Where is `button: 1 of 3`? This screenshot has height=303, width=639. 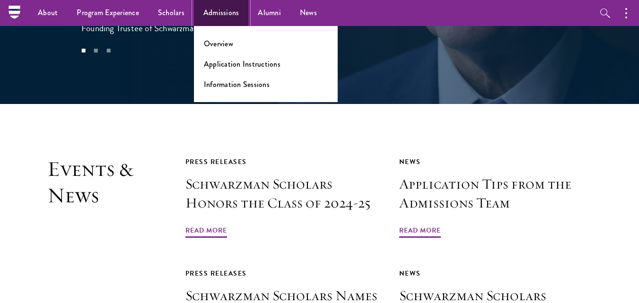
button: 1 of 3 is located at coordinates (83, 50).